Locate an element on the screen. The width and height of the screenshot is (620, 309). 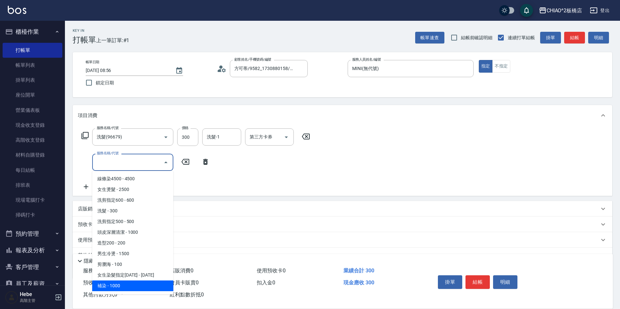
span: 店販消費 0 is located at coordinates (181, 271).